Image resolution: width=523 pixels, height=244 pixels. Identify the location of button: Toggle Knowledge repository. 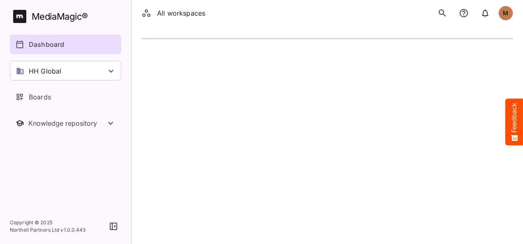
(65, 123).